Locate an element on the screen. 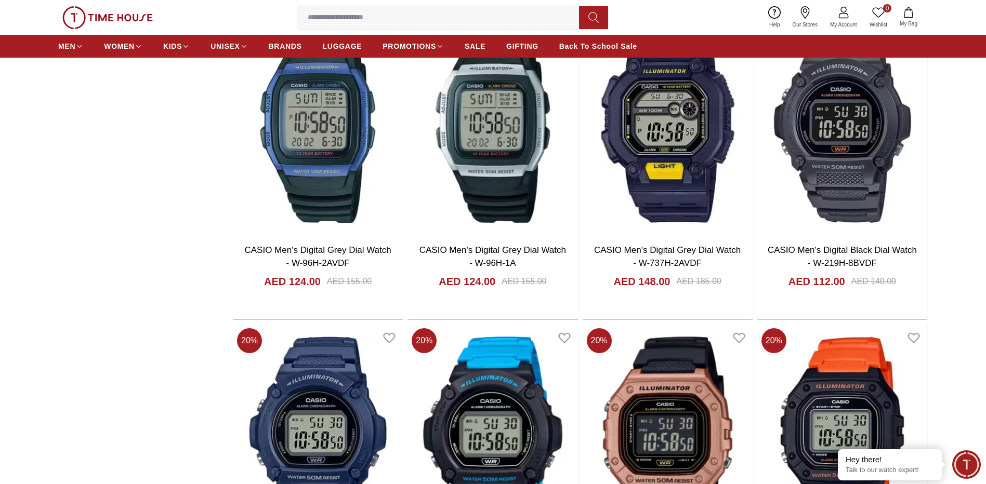  div: Chat Widget is located at coordinates (966, 465).